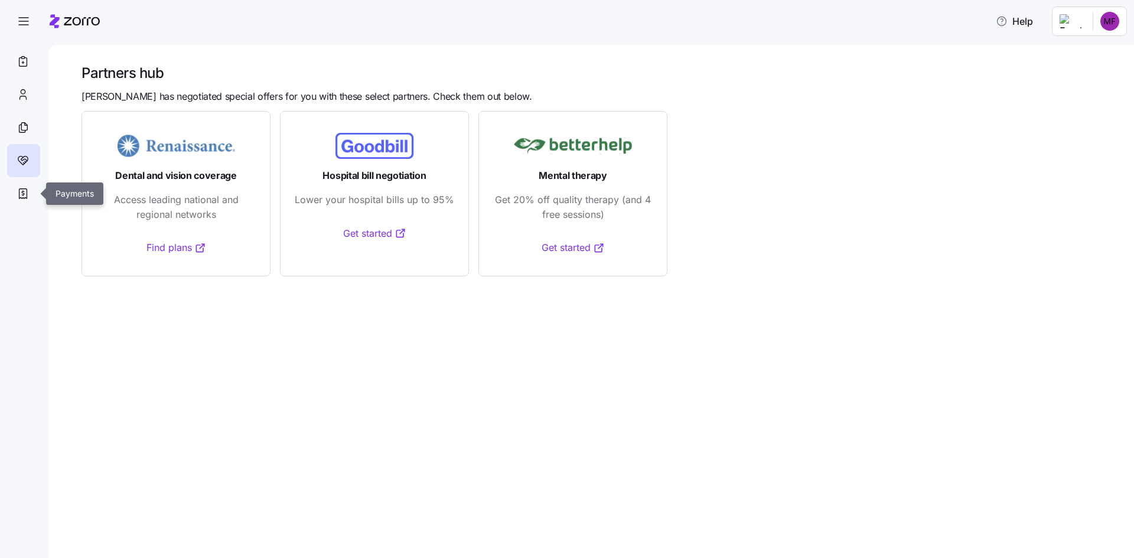 This screenshot has height=558, width=1134. I want to click on span: Get 20% off quality therapy (and 4 free sessions), so click(573, 207).